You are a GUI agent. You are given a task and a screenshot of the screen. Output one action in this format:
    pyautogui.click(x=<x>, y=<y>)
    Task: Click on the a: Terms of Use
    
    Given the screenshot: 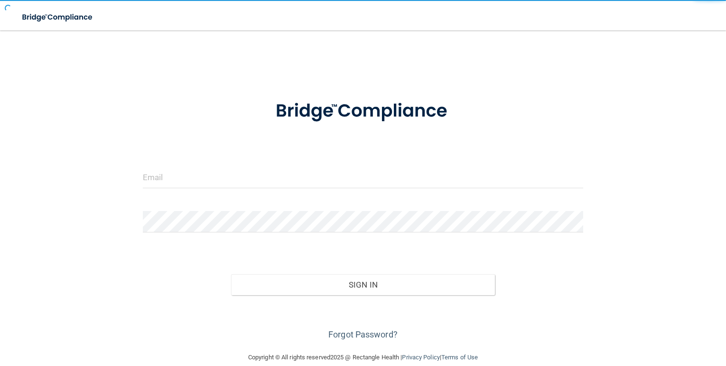 What is the action you would take?
    pyautogui.click(x=460, y=357)
    